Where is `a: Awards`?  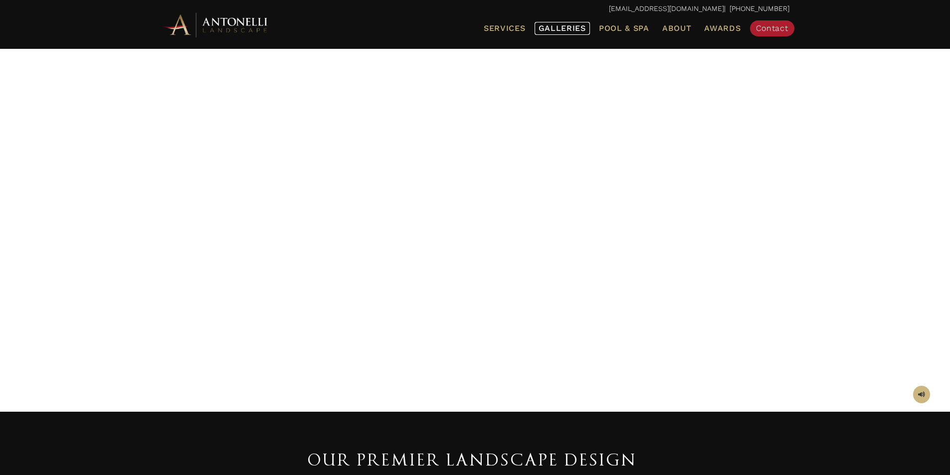
a: Awards is located at coordinates (722, 28).